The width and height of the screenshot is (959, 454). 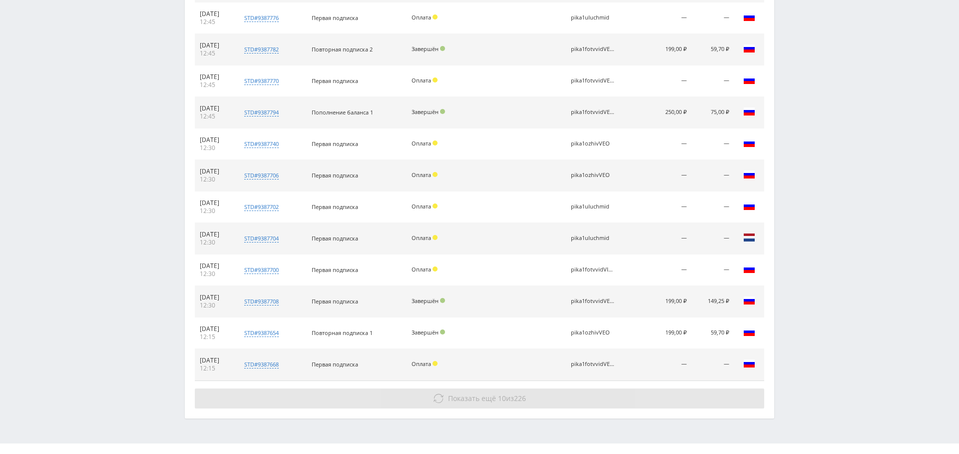 What do you see at coordinates (261, 238) in the screenshot?
I see `div: std#9387704` at bounding box center [261, 238].